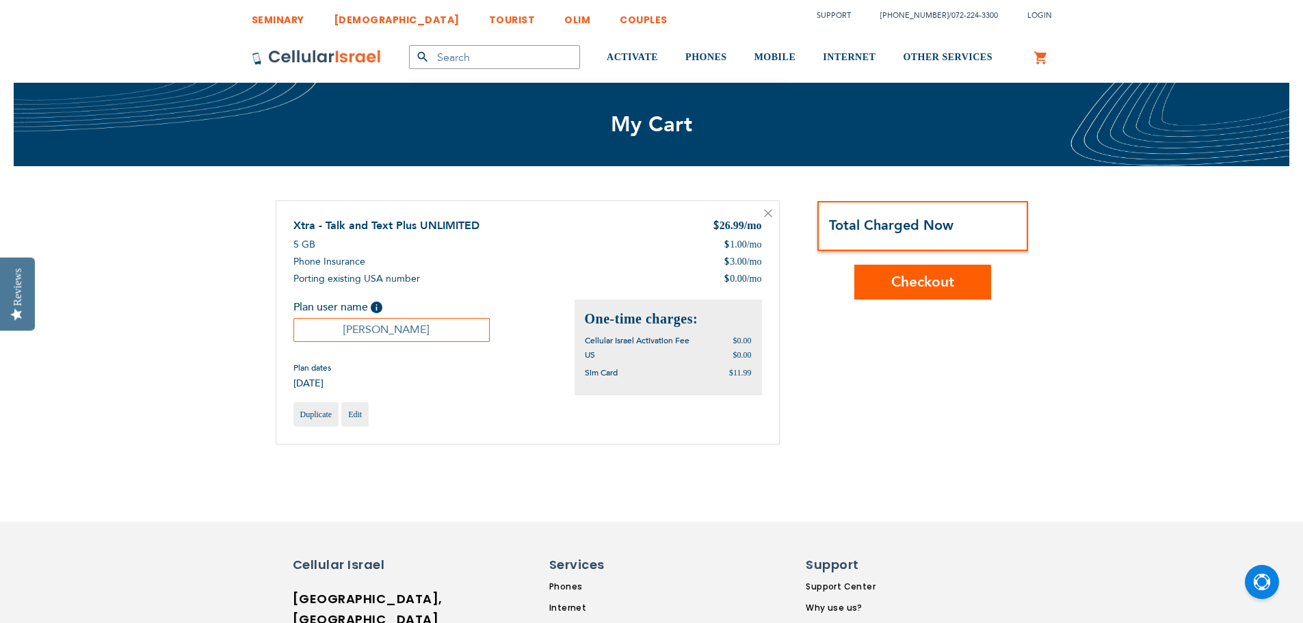 This screenshot has height=623, width=1303. Describe the element at coordinates (355, 415) in the screenshot. I see `a: Edit` at that location.